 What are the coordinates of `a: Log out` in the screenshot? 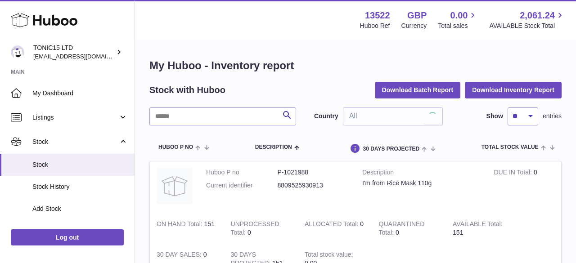 It's located at (67, 237).